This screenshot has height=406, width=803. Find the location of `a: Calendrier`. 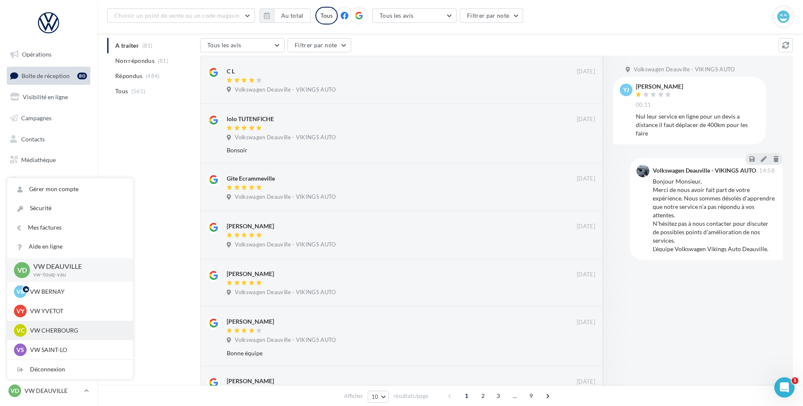

a: Calendrier is located at coordinates (49, 181).